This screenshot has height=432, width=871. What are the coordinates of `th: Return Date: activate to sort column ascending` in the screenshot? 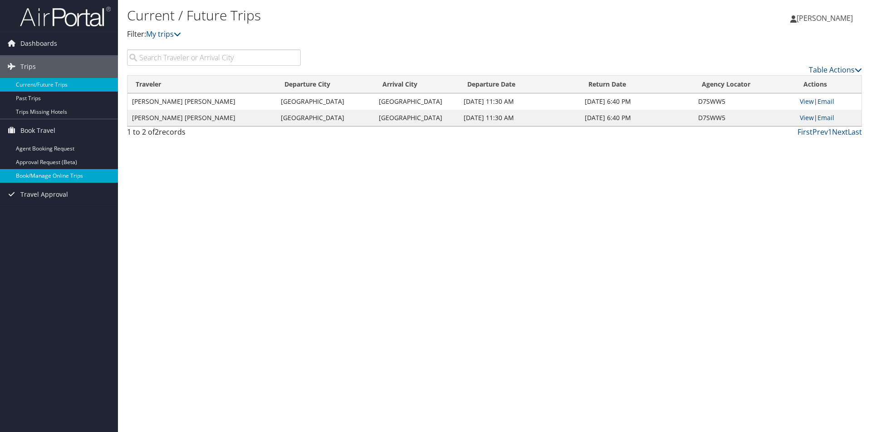 It's located at (637, 84).